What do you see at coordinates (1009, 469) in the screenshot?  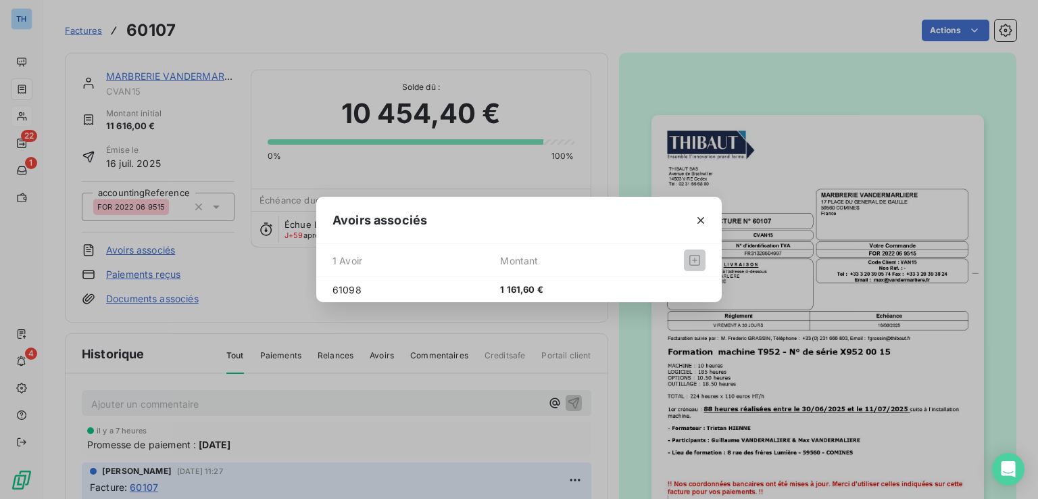 I see `div: Open Intercom Messenger` at bounding box center [1009, 469].